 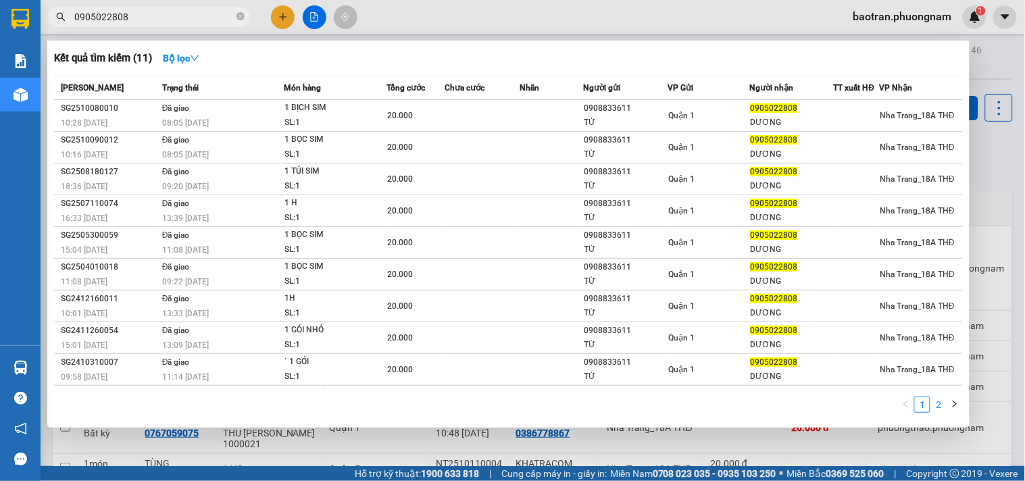 What do you see at coordinates (109, 172) in the screenshot?
I see `div: SG2508180127` at bounding box center [109, 172].